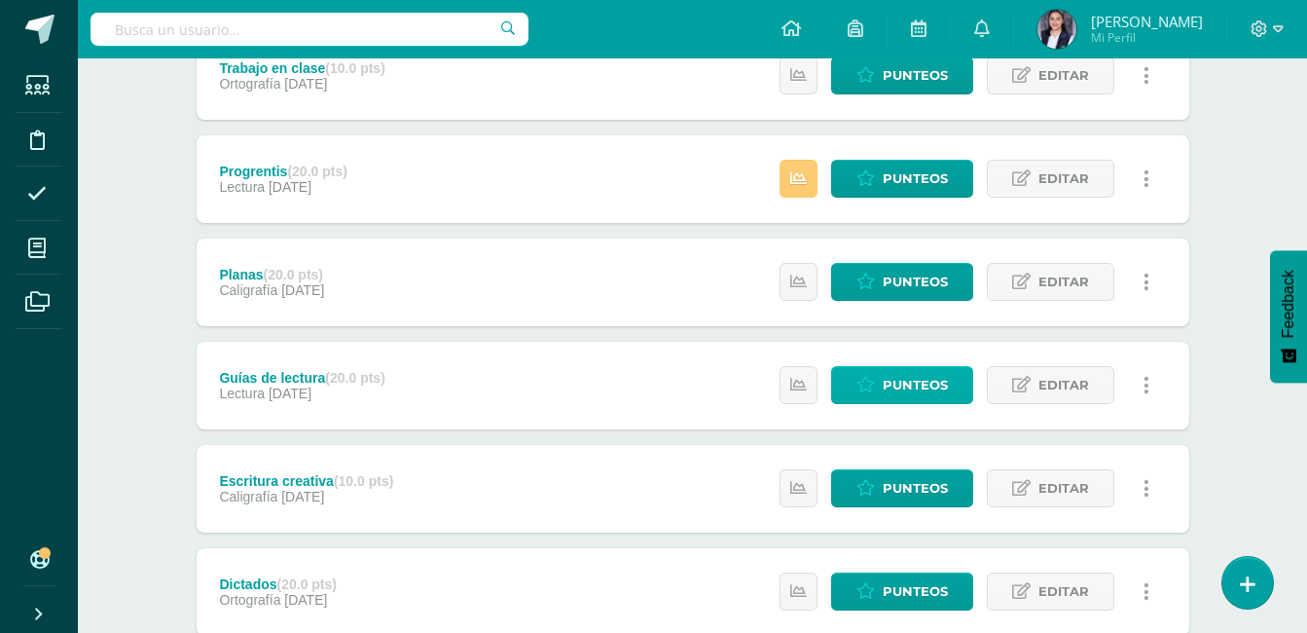 The width and height of the screenshot is (1307, 633). What do you see at coordinates (302, 378) in the screenshot?
I see `div: Guías de lectura` at bounding box center [302, 378].